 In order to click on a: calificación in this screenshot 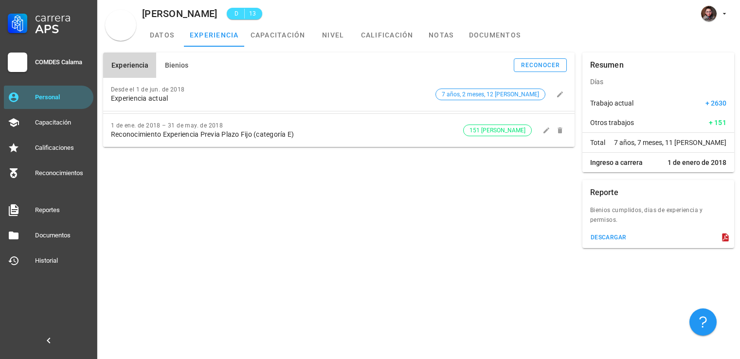, I will do `click(387, 35)`.